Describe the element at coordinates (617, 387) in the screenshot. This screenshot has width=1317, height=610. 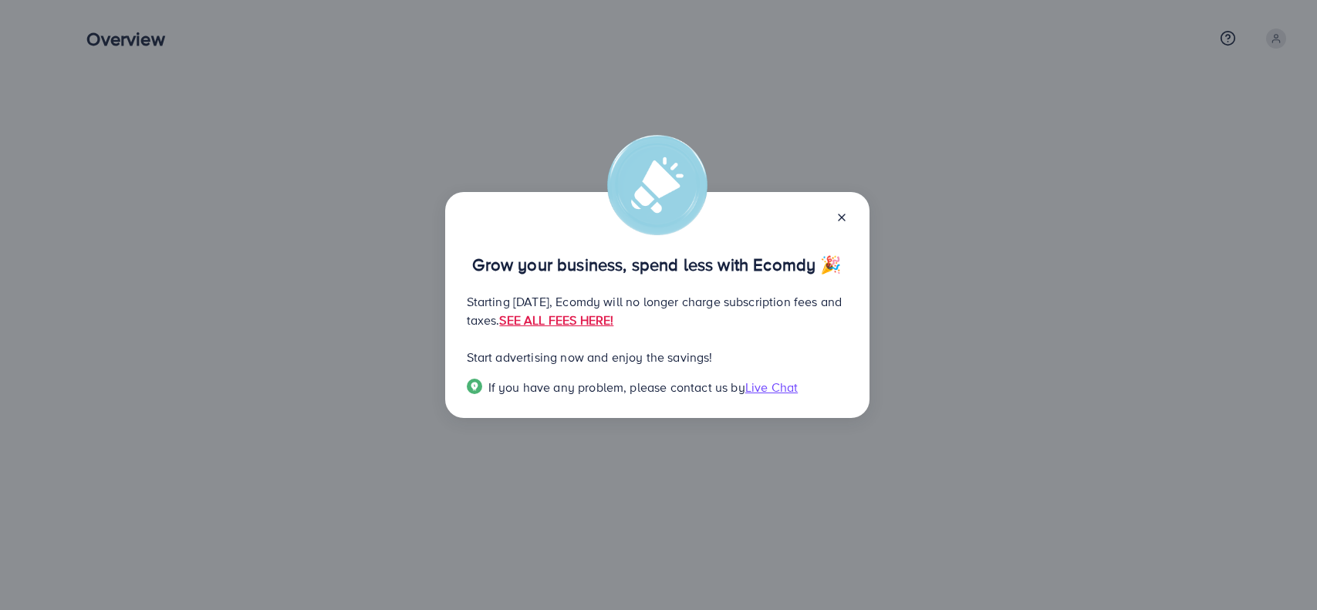
I see `span: If you have any problem, please contact us by` at that location.